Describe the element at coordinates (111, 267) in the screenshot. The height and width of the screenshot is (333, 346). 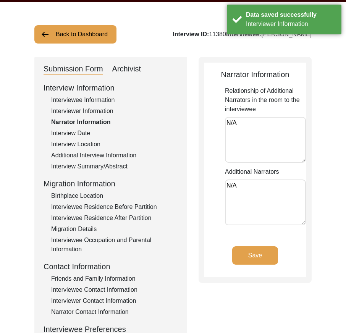
I see `div: Contact Information` at that location.